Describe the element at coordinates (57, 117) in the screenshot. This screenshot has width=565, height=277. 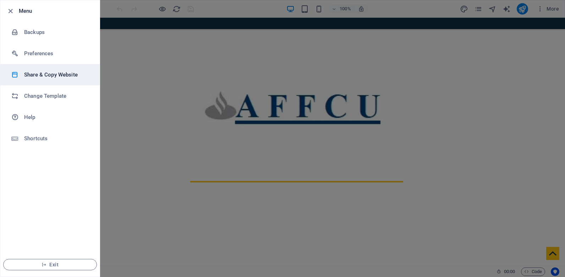
I see `h6: Help` at that location.